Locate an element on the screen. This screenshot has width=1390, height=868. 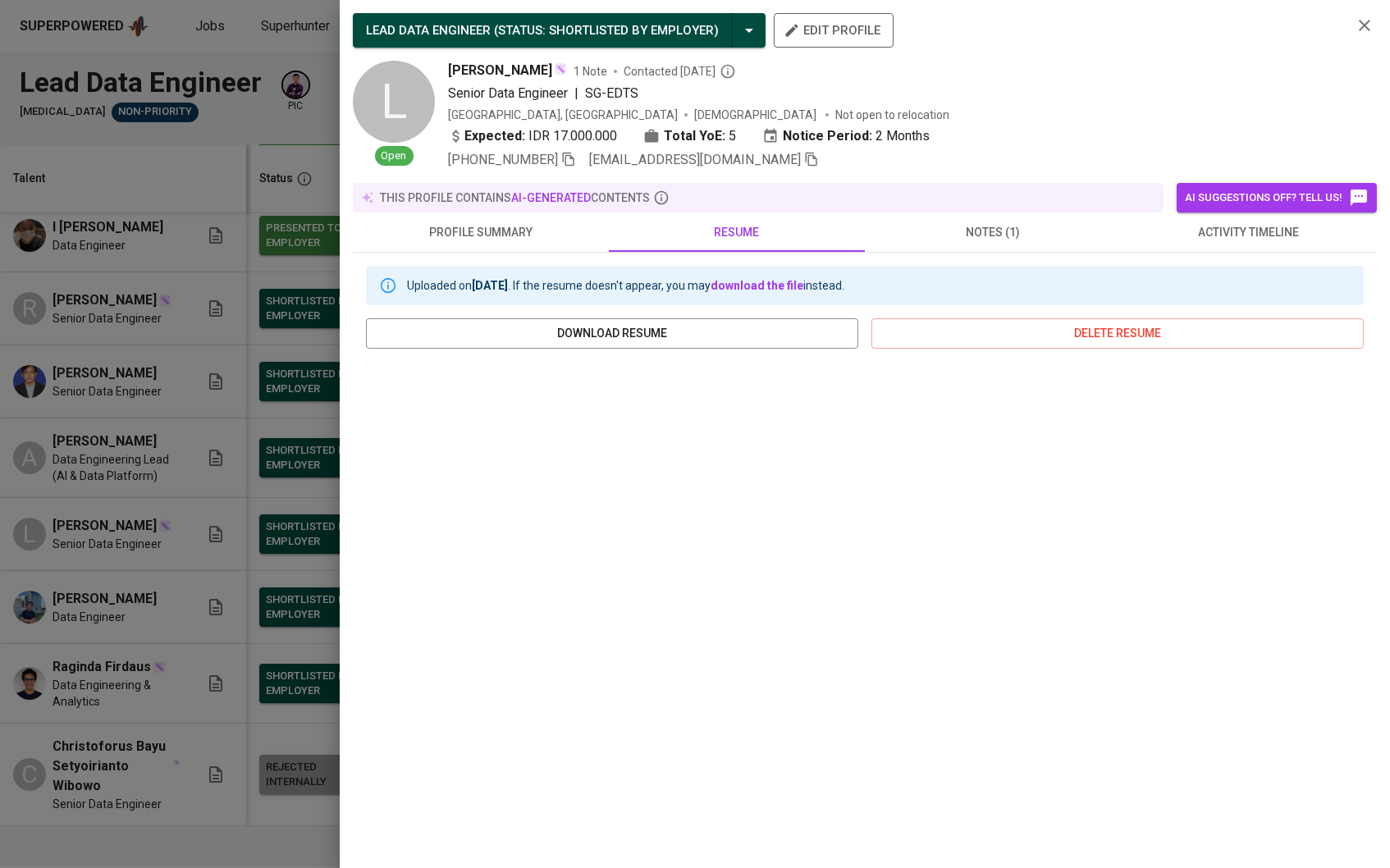
b: Total YoE: is located at coordinates (694, 136).